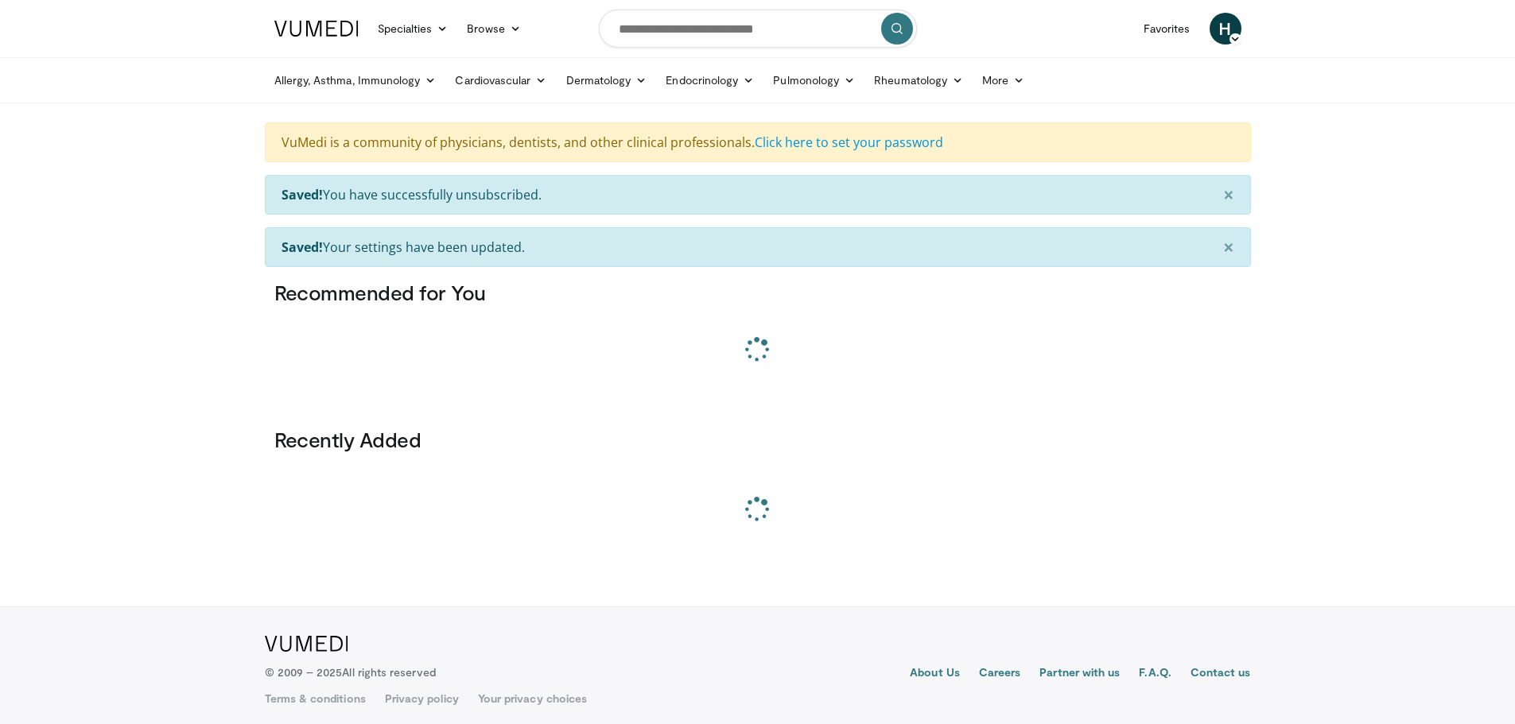  Describe the element at coordinates (315, 699) in the screenshot. I see `a: Terms & conditions` at that location.